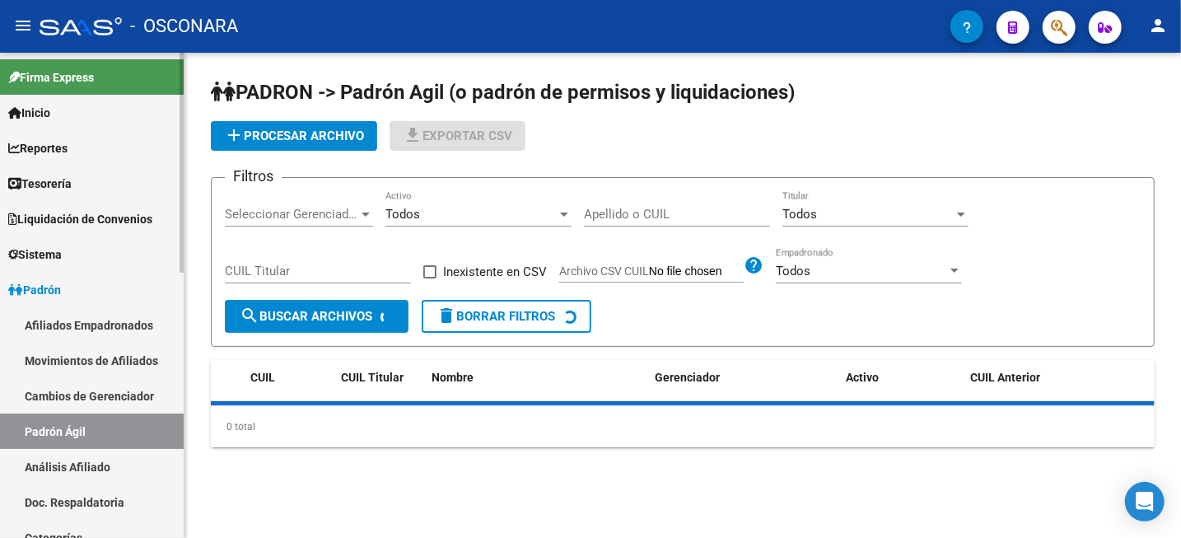 This screenshot has height=538, width=1181. What do you see at coordinates (754, 265) in the screenshot?
I see `mat-icon: help` at bounding box center [754, 265].